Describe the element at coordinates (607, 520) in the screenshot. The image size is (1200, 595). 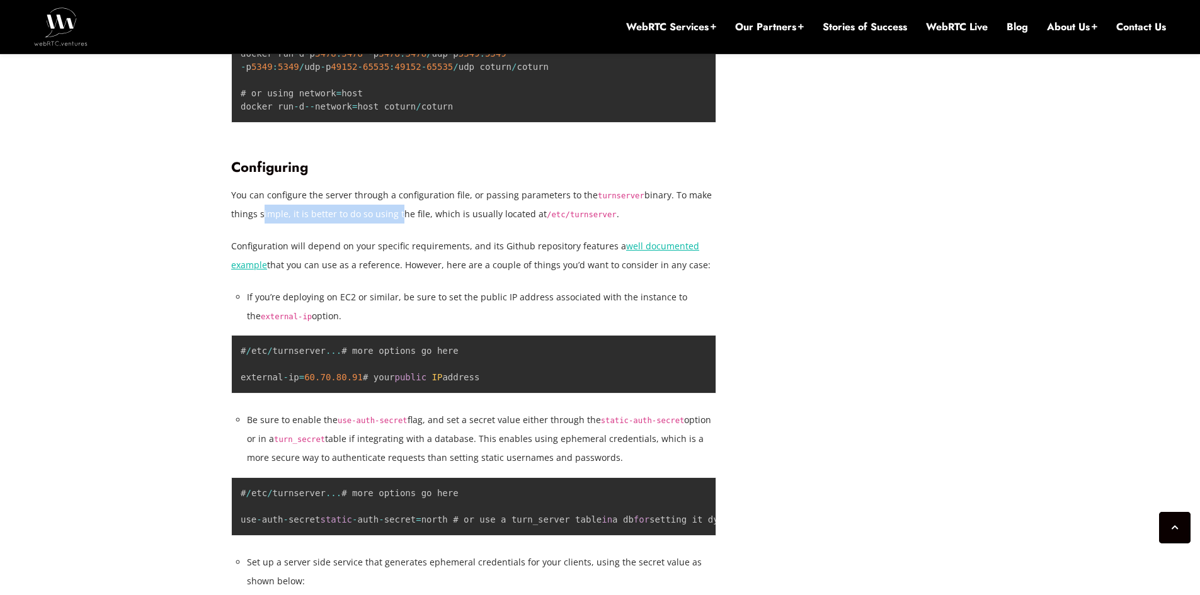
I see `span: in` at that location.